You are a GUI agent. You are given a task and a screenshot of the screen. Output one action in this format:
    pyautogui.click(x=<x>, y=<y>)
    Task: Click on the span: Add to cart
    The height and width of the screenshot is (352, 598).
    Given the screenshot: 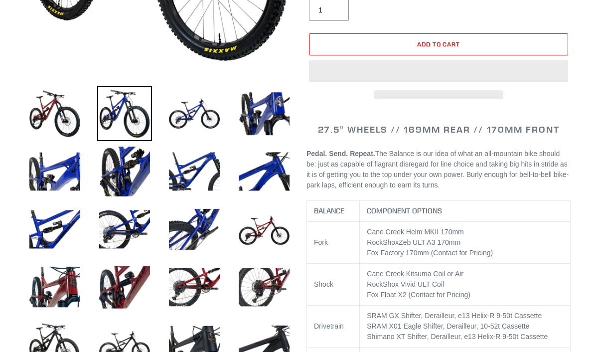 What is the action you would take?
    pyautogui.click(x=439, y=44)
    